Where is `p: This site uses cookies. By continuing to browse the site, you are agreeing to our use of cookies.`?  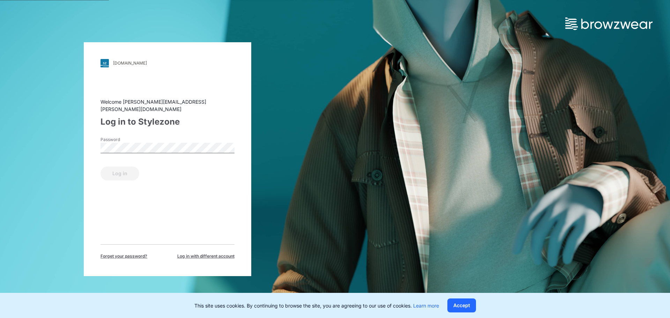
p: This site uses cookies. By continuing to browse the site, you are agreeing to our use of cookies. is located at coordinates (316, 305).